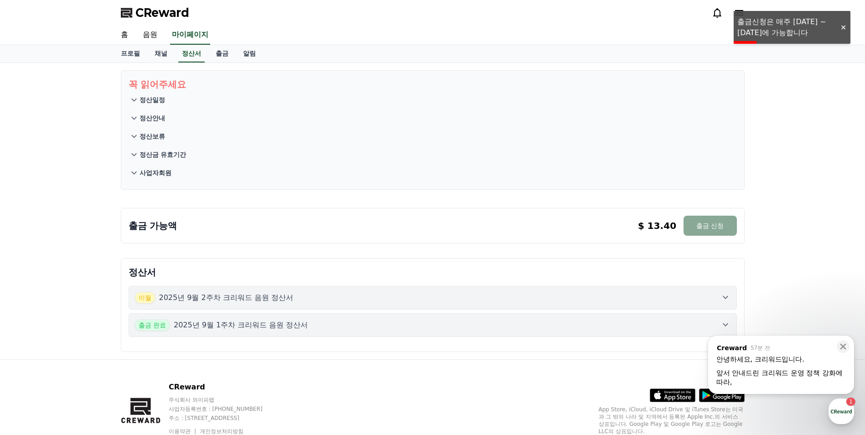  I want to click on a: 1대화, so click(89, 300).